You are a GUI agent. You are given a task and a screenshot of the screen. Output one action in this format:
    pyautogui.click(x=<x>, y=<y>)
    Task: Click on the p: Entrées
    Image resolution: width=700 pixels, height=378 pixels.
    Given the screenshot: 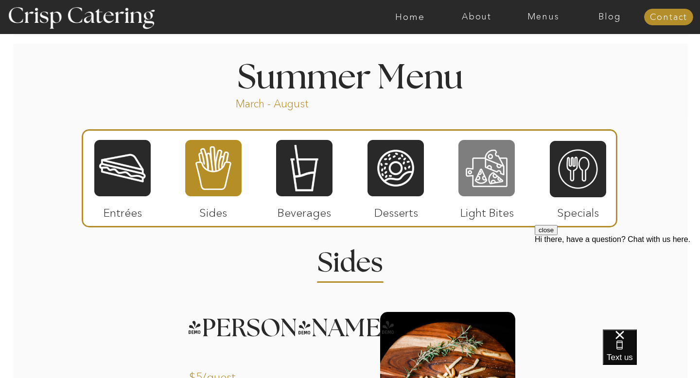 What is the action you would take?
    pyautogui.click(x=123, y=211)
    